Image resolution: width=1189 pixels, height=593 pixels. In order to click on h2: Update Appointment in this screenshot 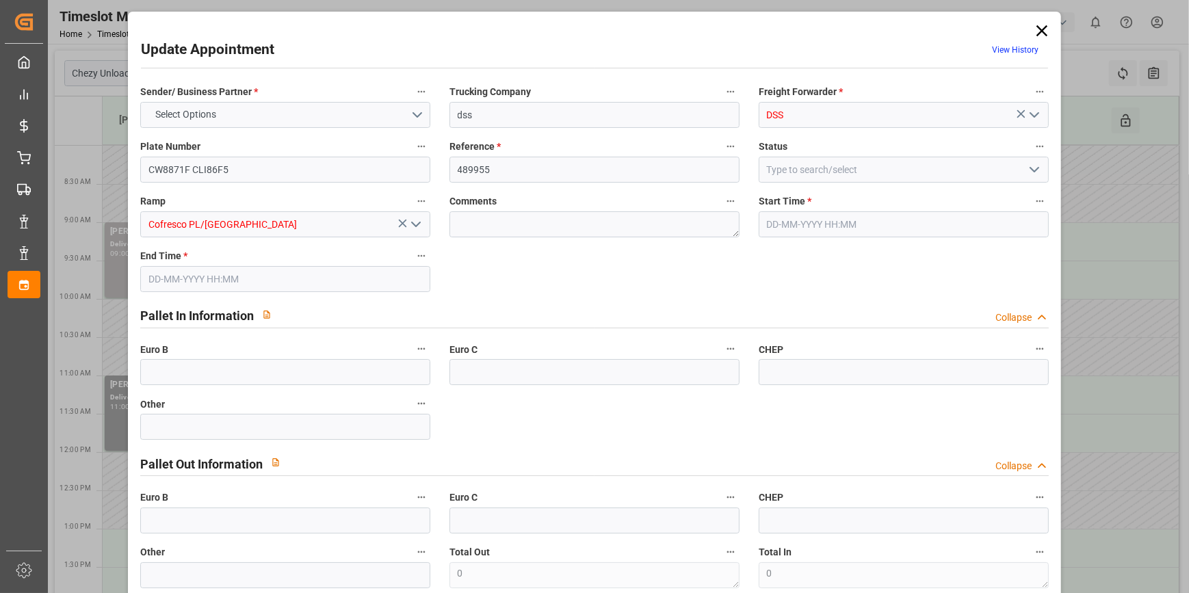, I will do `click(207, 50)`.